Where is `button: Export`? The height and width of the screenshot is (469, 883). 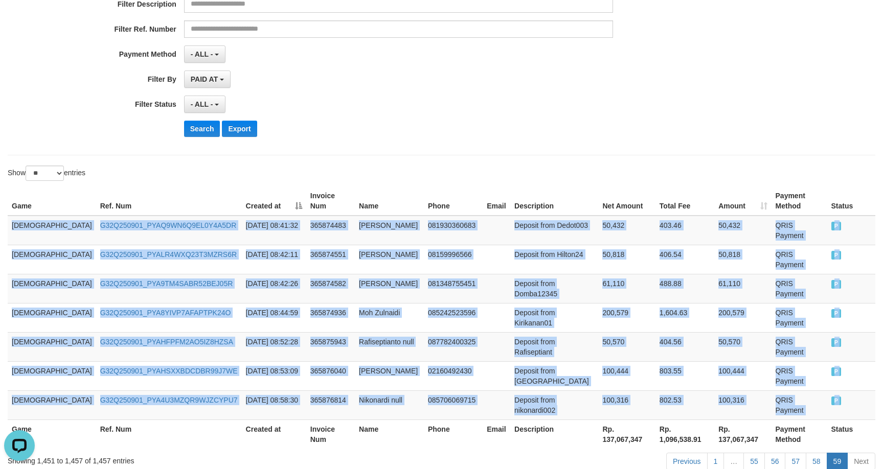
button: Export is located at coordinates (239, 129).